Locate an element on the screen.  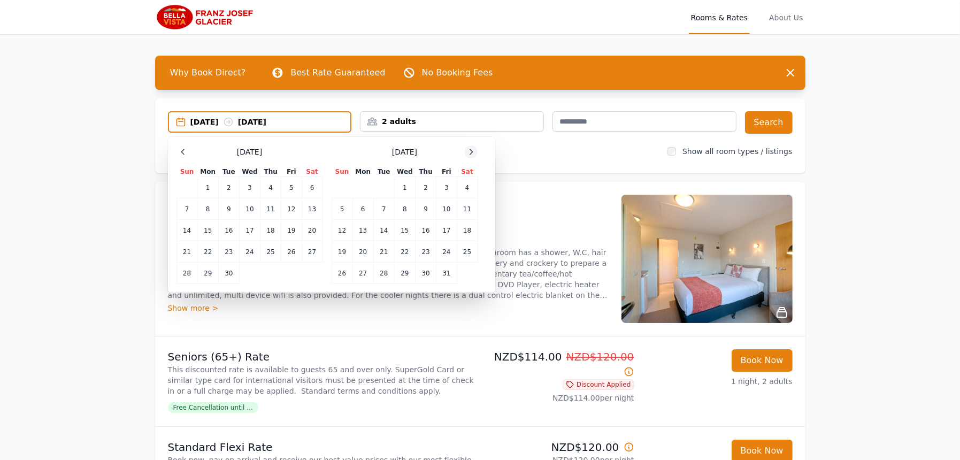
div: 2 adults is located at coordinates (452, 121).